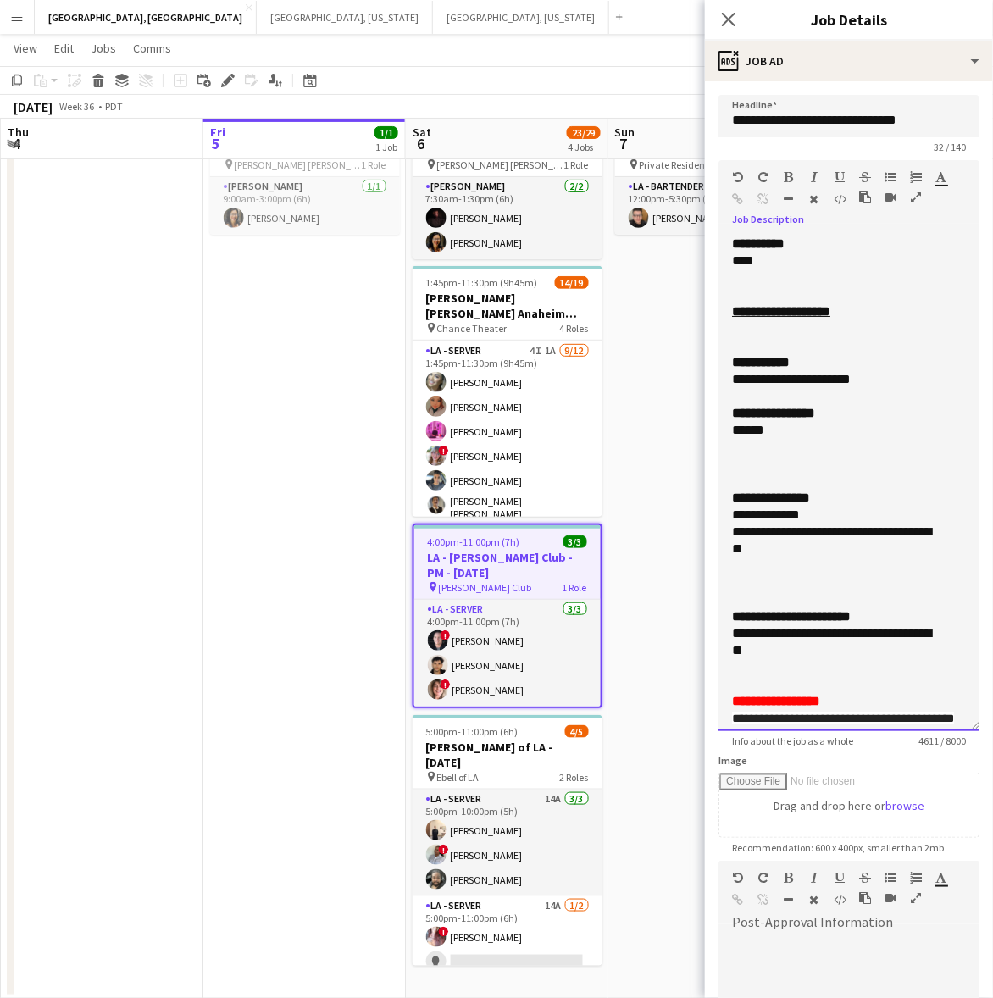 Image resolution: width=993 pixels, height=998 pixels. What do you see at coordinates (103, 48) in the screenshot?
I see `span: Jobs` at bounding box center [103, 48].